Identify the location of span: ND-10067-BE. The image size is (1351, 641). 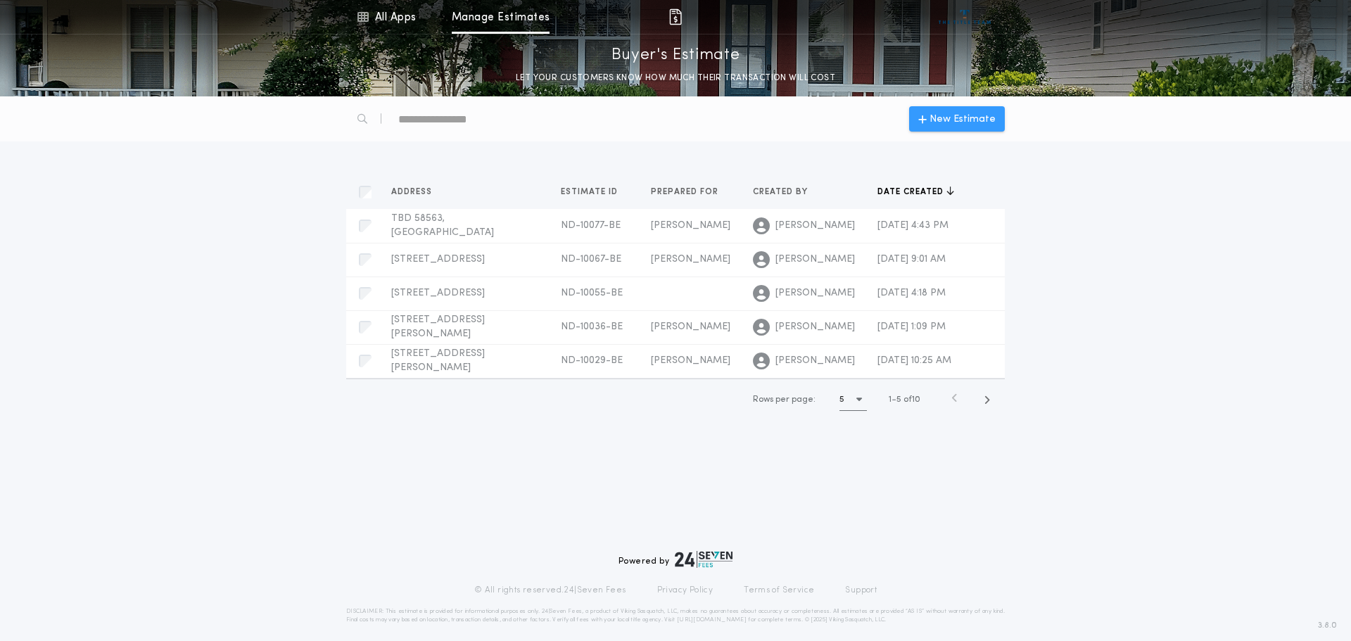
(591, 259).